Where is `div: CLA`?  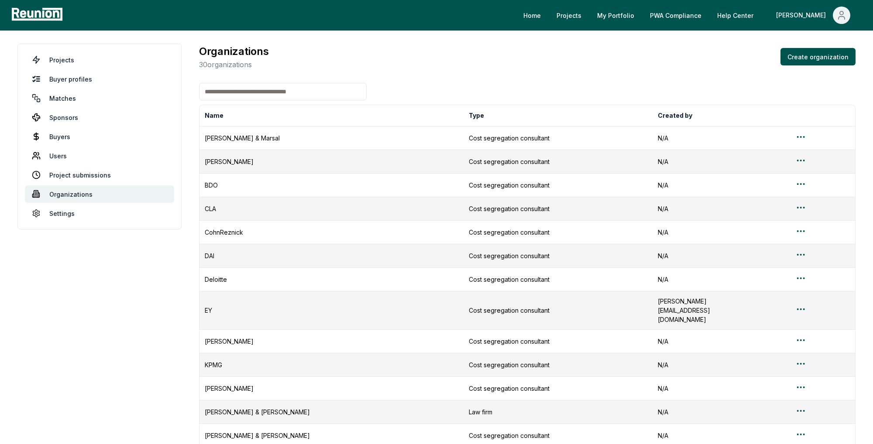 div: CLA is located at coordinates (331, 209).